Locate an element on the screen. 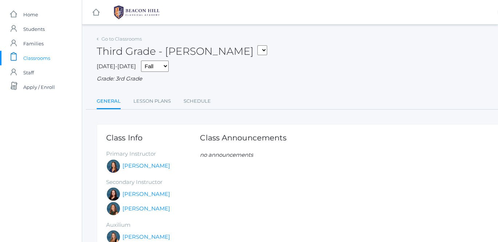 Image resolution: width=498 pixels, height=242 pixels. h5: Primary Instructor is located at coordinates (153, 154).